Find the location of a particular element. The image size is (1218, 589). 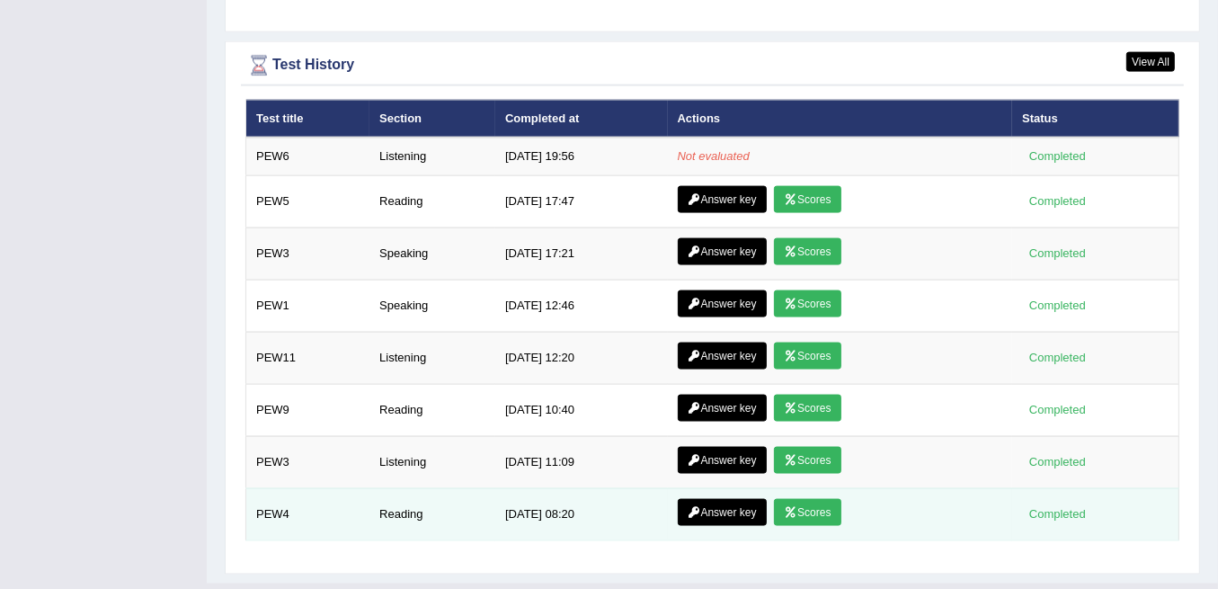

th: Actions is located at coordinates (841, 119).